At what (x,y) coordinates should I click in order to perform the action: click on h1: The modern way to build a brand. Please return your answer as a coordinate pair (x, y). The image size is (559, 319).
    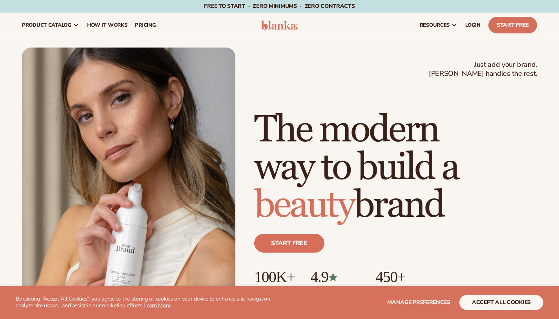
    Looking at the image, I should click on (396, 168).